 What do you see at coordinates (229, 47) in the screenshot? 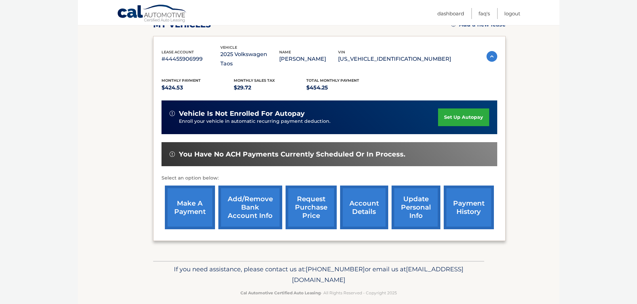
I see `span: vehicle` at bounding box center [229, 47].